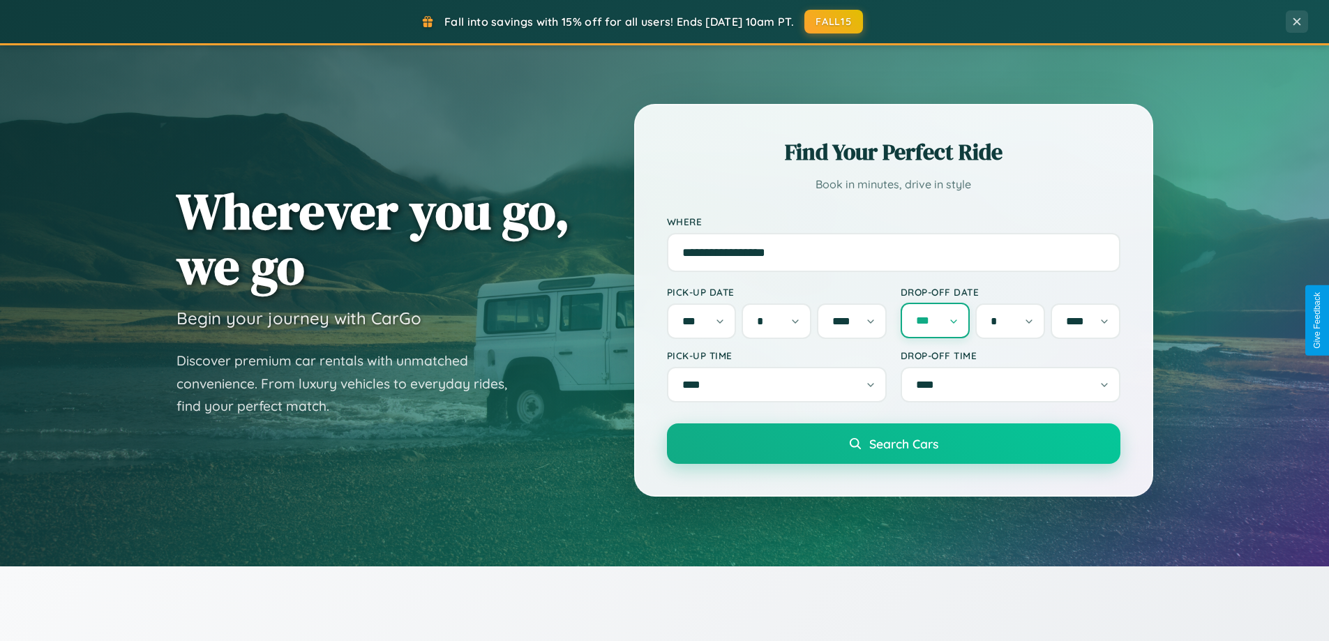 The width and height of the screenshot is (1329, 641). I want to click on label: Pick-up Date, so click(776, 292).